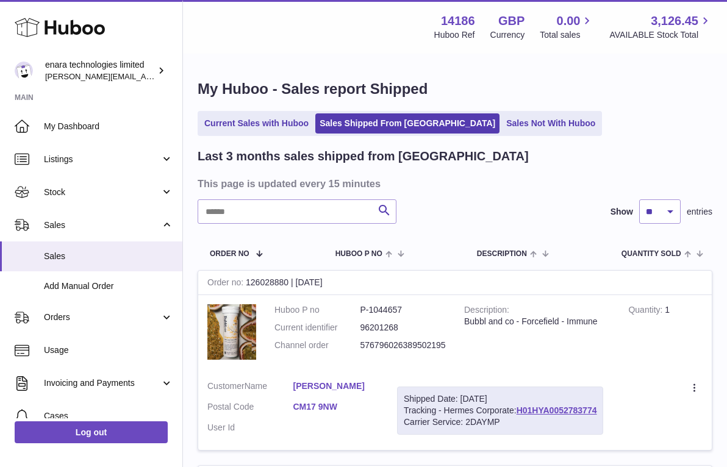 The width and height of the screenshot is (727, 467). What do you see at coordinates (557, 410) in the screenshot?
I see `a: H01HYA0052783774` at bounding box center [557, 410].